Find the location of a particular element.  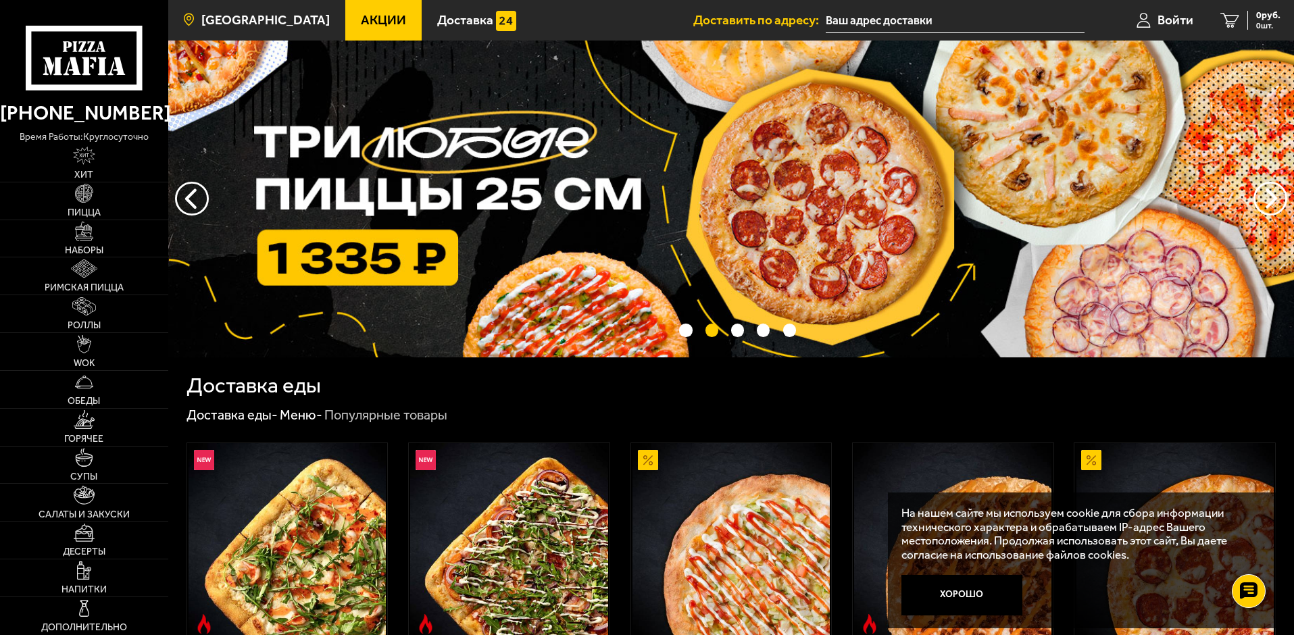

img: 15daf4d41897b9f0e9f617042186c801.svg is located at coordinates (506, 21).